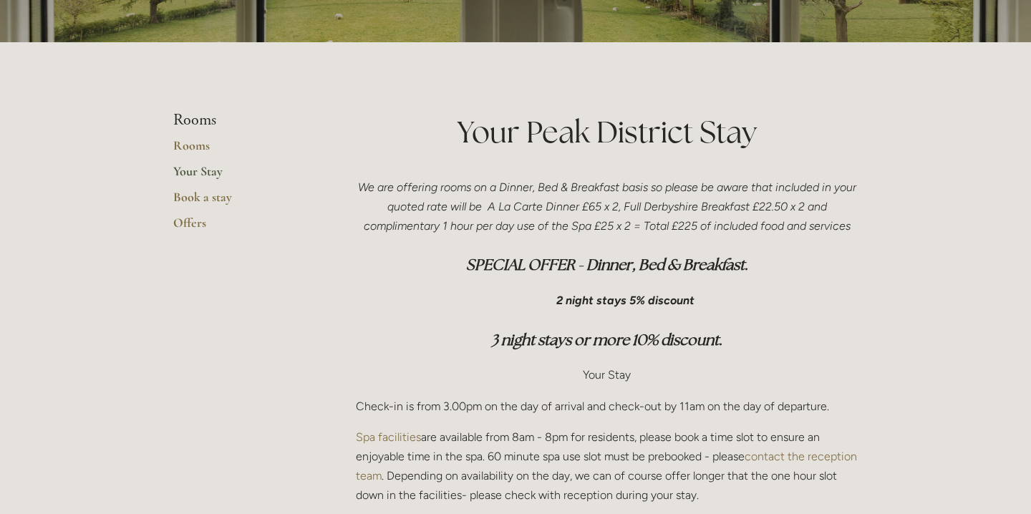  I want to click on h1: Your Peak District Stay, so click(607, 132).